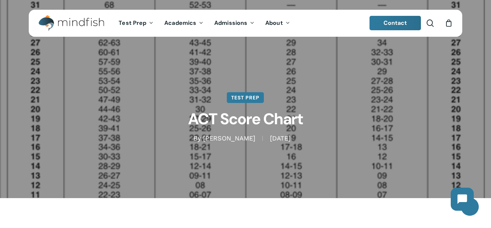  What do you see at coordinates (204, 23) in the screenshot?
I see `nav: Main Menu` at bounding box center [204, 23].